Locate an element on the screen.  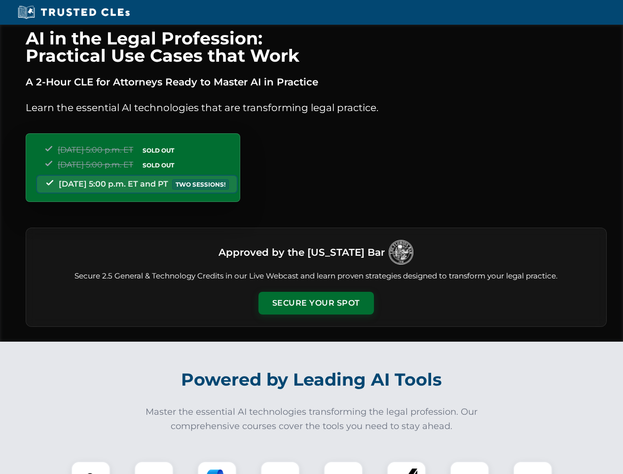
img: Trusted CLEs is located at coordinates (74, 12).